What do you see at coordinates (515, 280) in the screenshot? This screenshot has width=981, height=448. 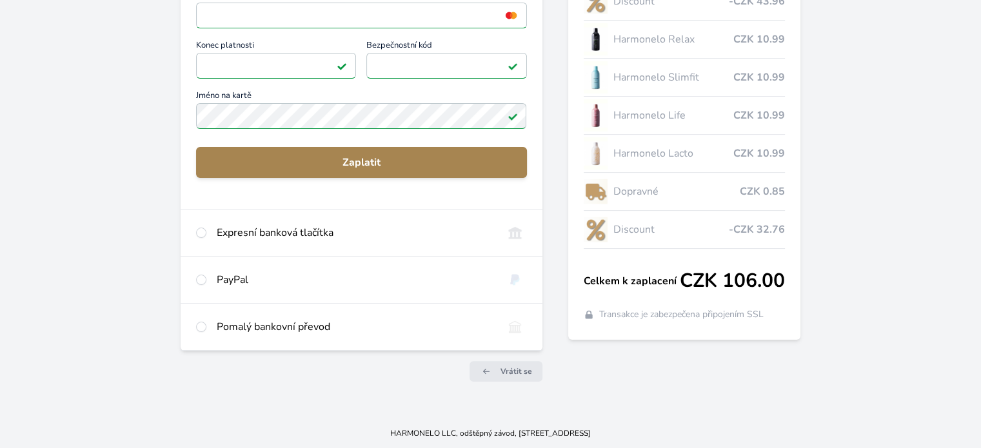 I see `img: paypal.svg` at bounding box center [515, 280].